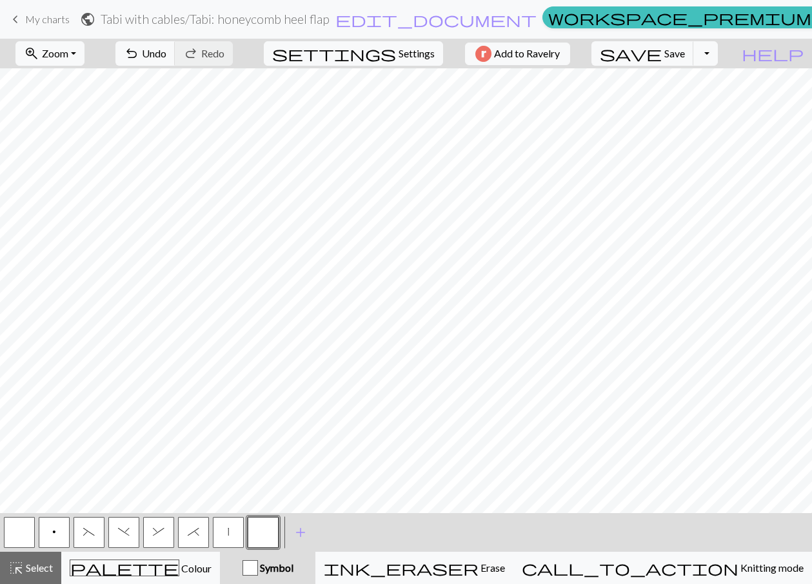 This screenshot has width=812, height=584. What do you see at coordinates (39, 19) in the screenshot?
I see `a: My charts` at bounding box center [39, 19].